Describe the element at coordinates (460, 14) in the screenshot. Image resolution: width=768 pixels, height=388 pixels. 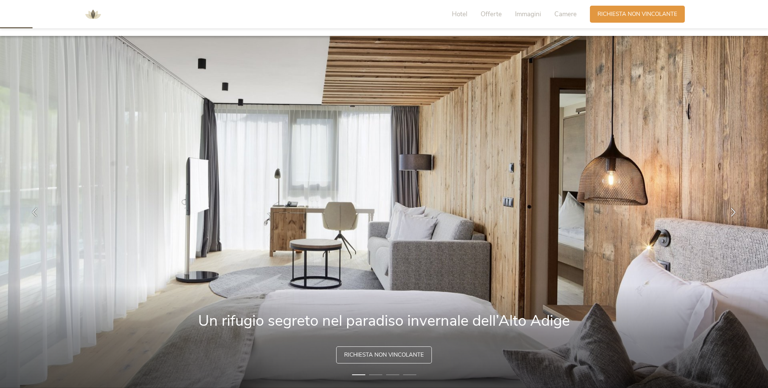
I see `span: Hotel` at that location.